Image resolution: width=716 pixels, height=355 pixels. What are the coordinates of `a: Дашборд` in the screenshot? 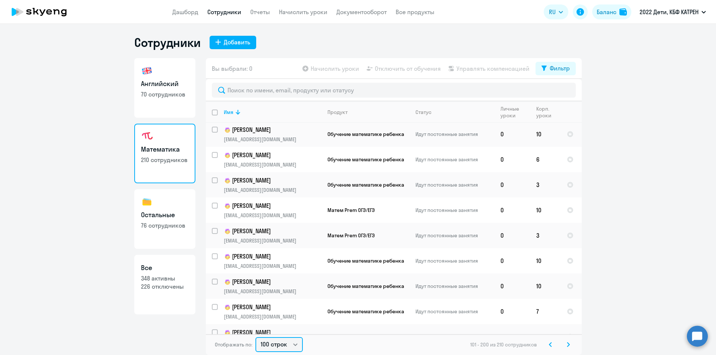 It's located at (185, 12).